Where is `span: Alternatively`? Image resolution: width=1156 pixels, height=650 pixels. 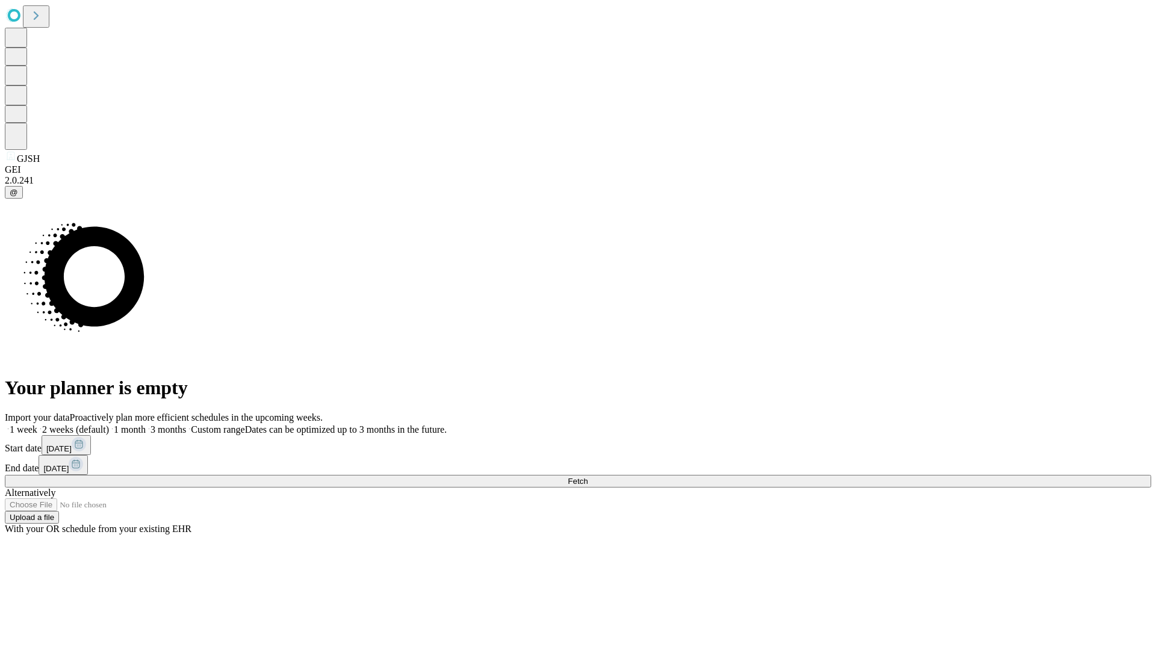
span: Alternatively is located at coordinates (30, 492).